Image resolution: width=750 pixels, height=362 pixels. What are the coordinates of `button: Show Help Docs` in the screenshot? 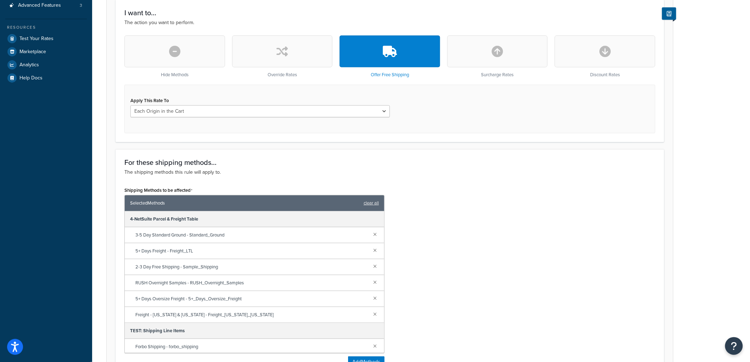 It's located at (670, 13).